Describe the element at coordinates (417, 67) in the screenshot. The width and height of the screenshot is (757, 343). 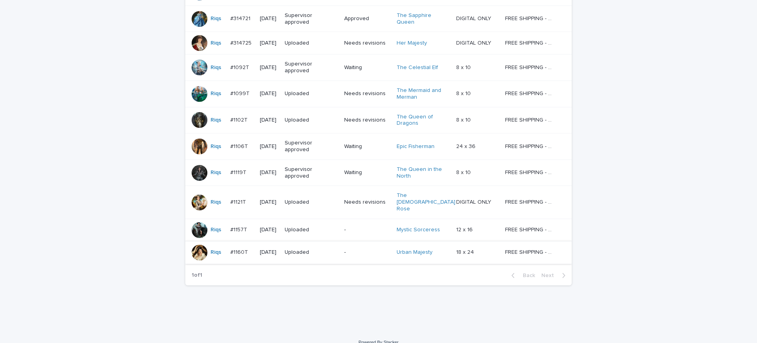
I see `a: The Celestial Elf` at that location.